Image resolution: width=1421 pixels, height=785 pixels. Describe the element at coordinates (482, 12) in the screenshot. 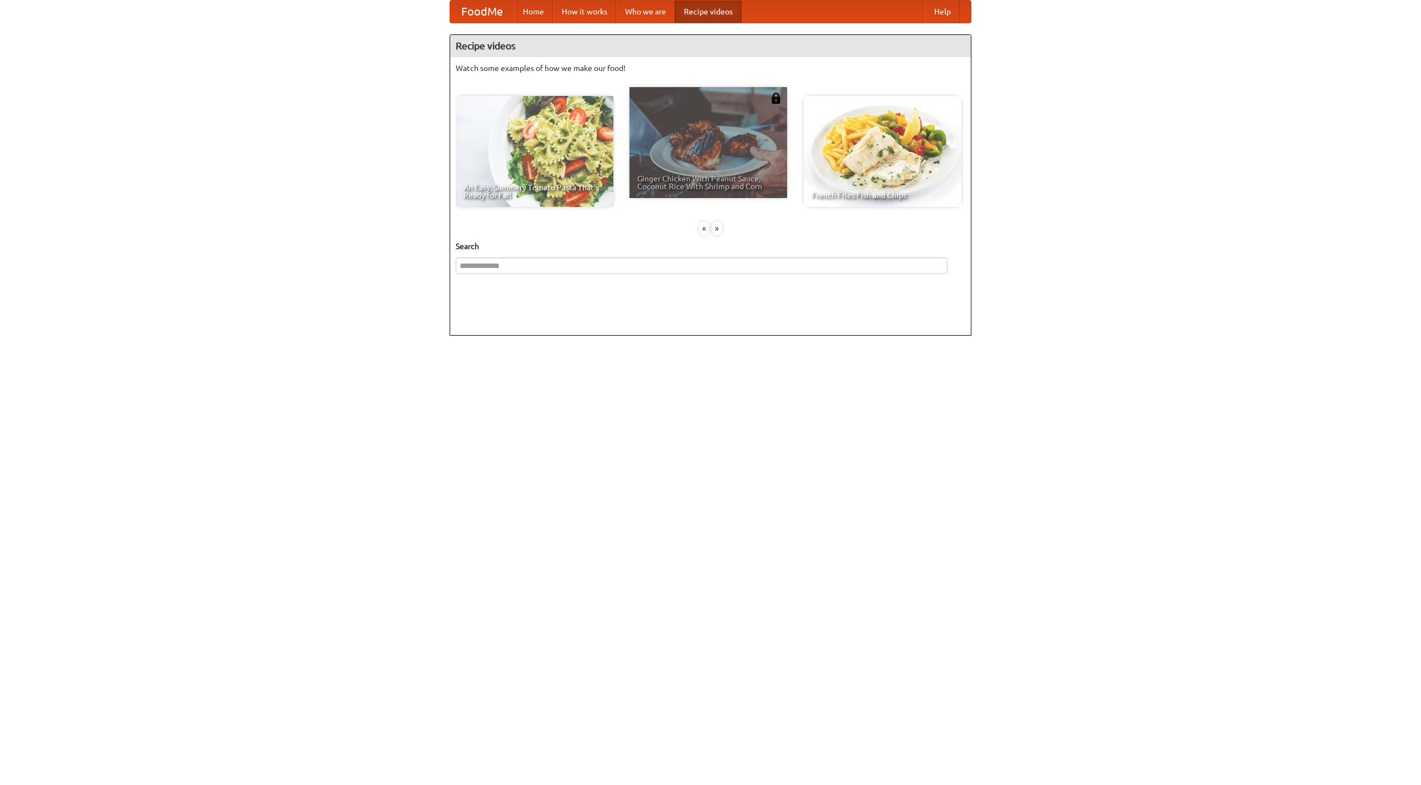

I see `a: FoodMe` at that location.